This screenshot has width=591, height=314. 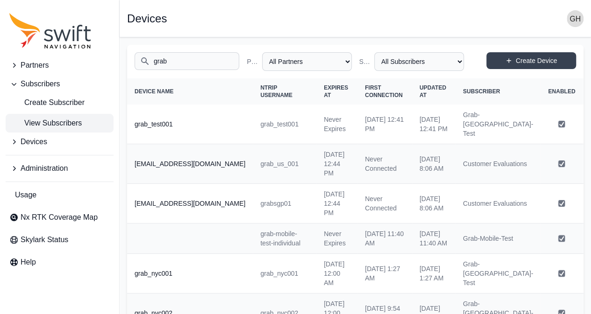 What do you see at coordinates (59, 84) in the screenshot?
I see `button: Subscribers` at bounding box center [59, 84].